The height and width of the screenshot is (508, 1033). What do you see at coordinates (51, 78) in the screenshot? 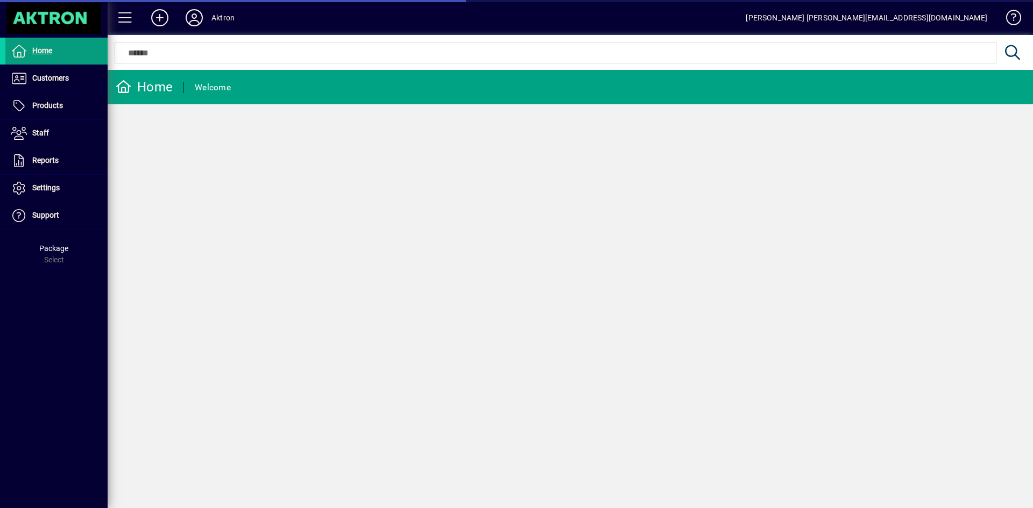
I see `span: Customers` at bounding box center [51, 78].